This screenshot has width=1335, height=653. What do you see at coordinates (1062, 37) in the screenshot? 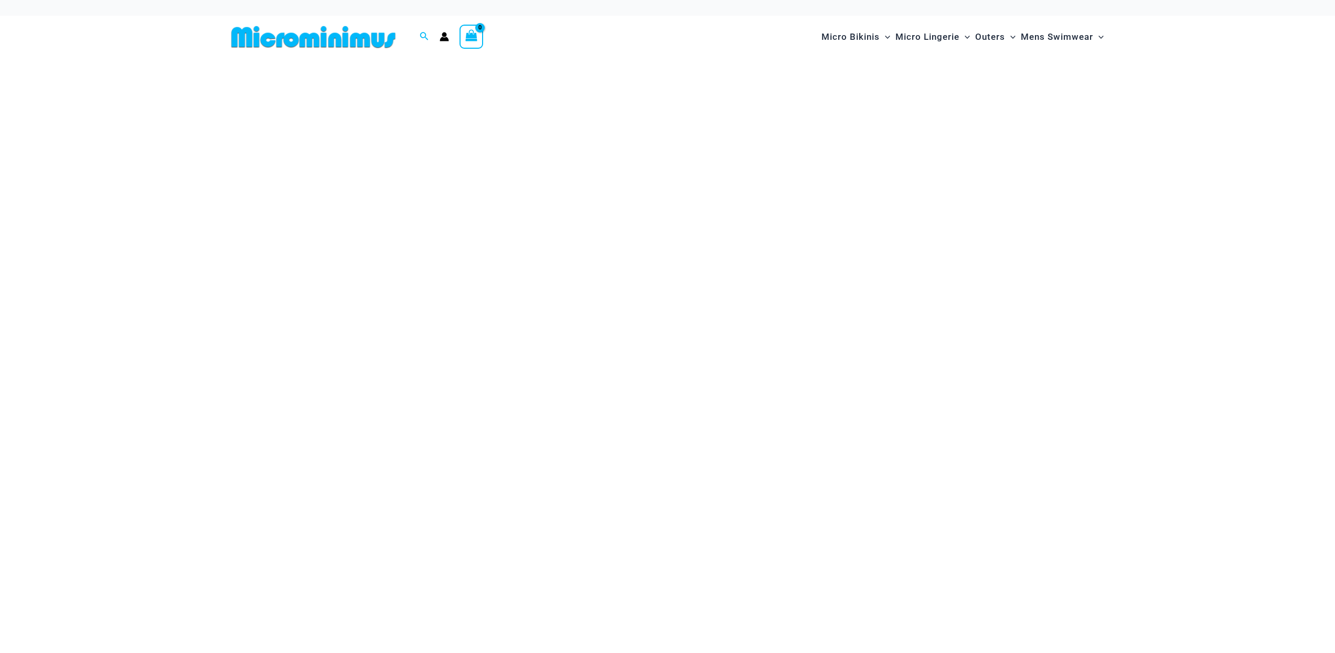
I see `a: Mens SwimwearMenu ToggleMenu Toggle` at bounding box center [1062, 37].